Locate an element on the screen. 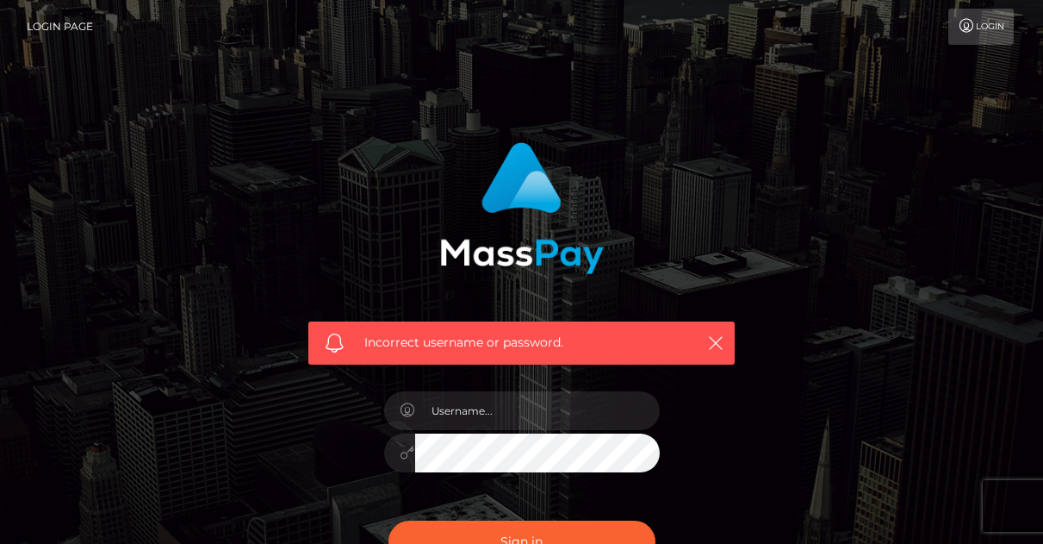  span: Incorrect username or password. is located at coordinates (521, 342).